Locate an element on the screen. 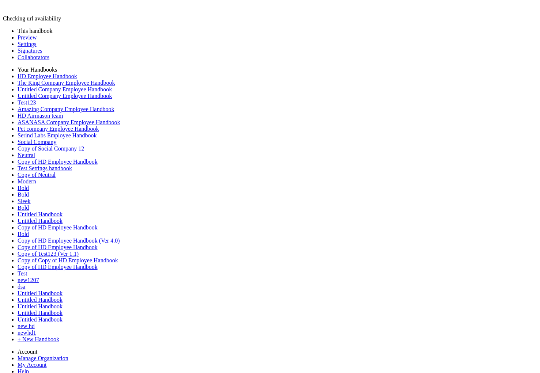 The image size is (540, 373). a: Test is located at coordinates (22, 274).